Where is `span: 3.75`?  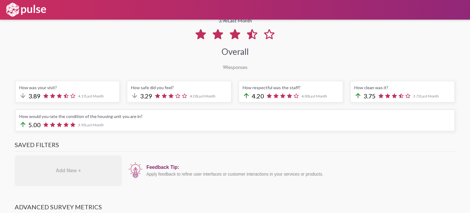
span: 3.75 is located at coordinates (370, 96).